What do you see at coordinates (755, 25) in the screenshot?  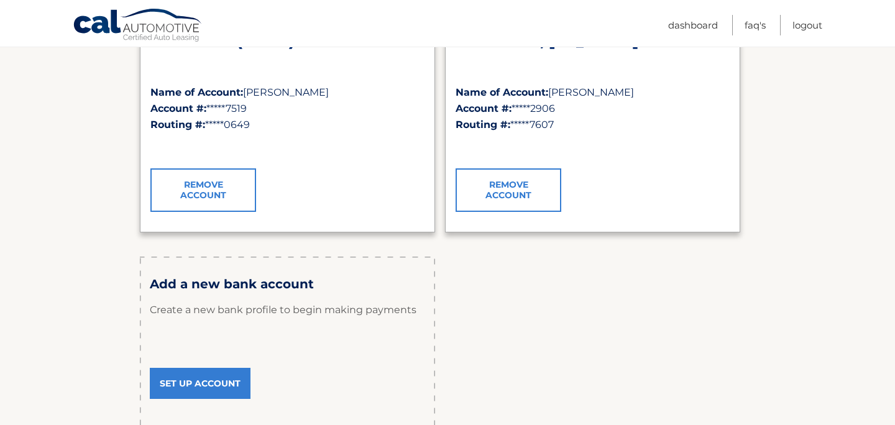 I see `a: FAQ's` at bounding box center [755, 25].